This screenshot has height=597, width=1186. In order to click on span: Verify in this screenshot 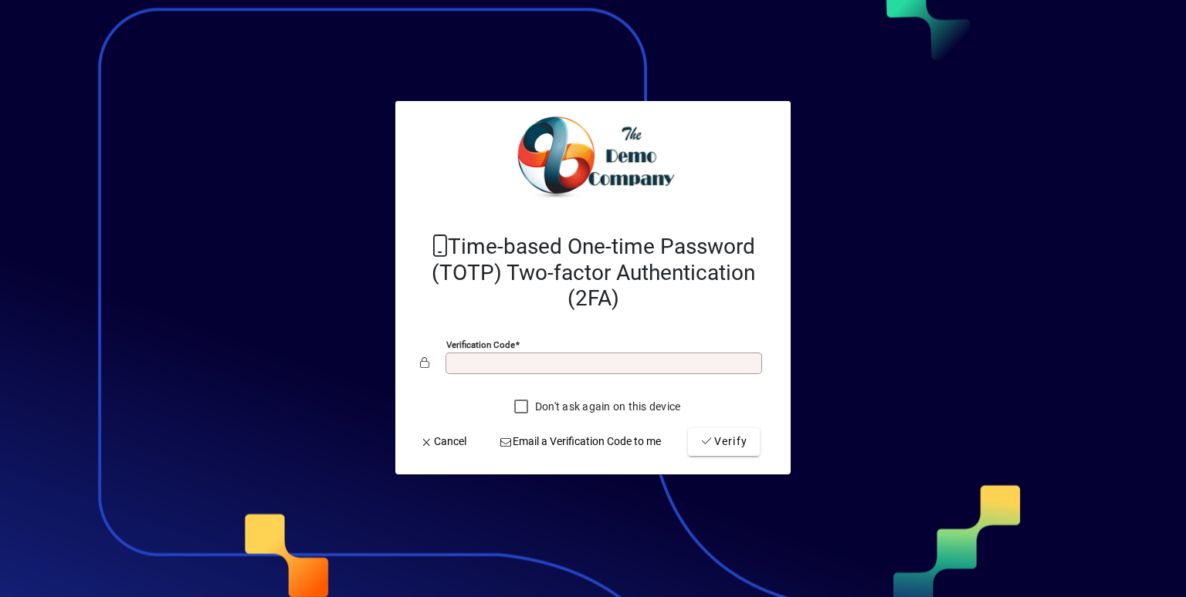, I will do `click(723, 442)`.